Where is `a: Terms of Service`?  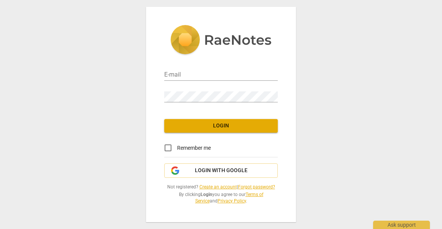 a: Terms of Service is located at coordinates (229, 197).